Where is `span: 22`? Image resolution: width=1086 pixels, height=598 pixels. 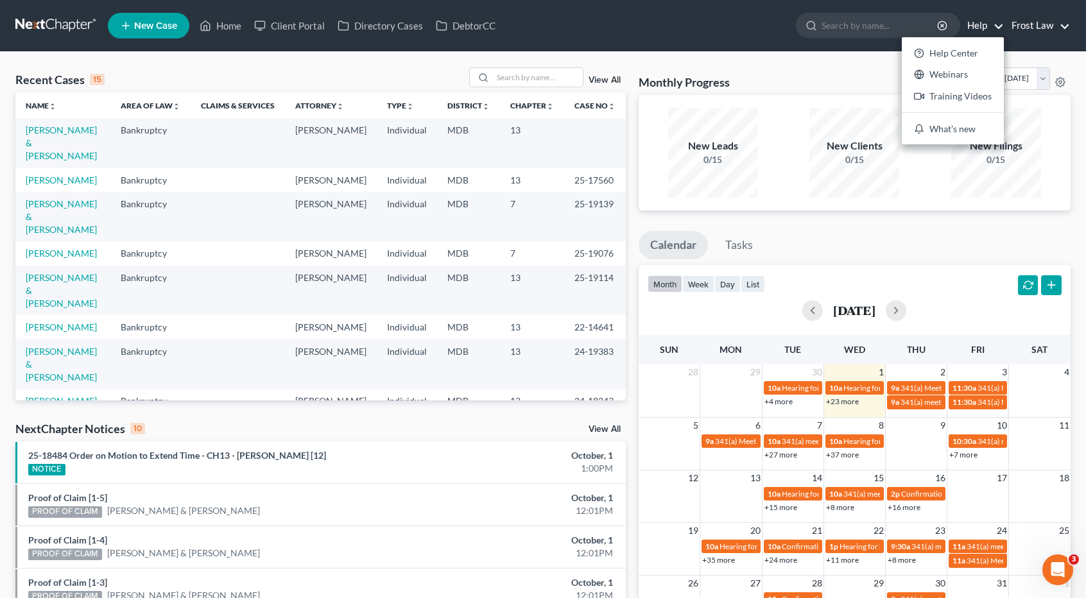
span: 22 is located at coordinates (879, 531).